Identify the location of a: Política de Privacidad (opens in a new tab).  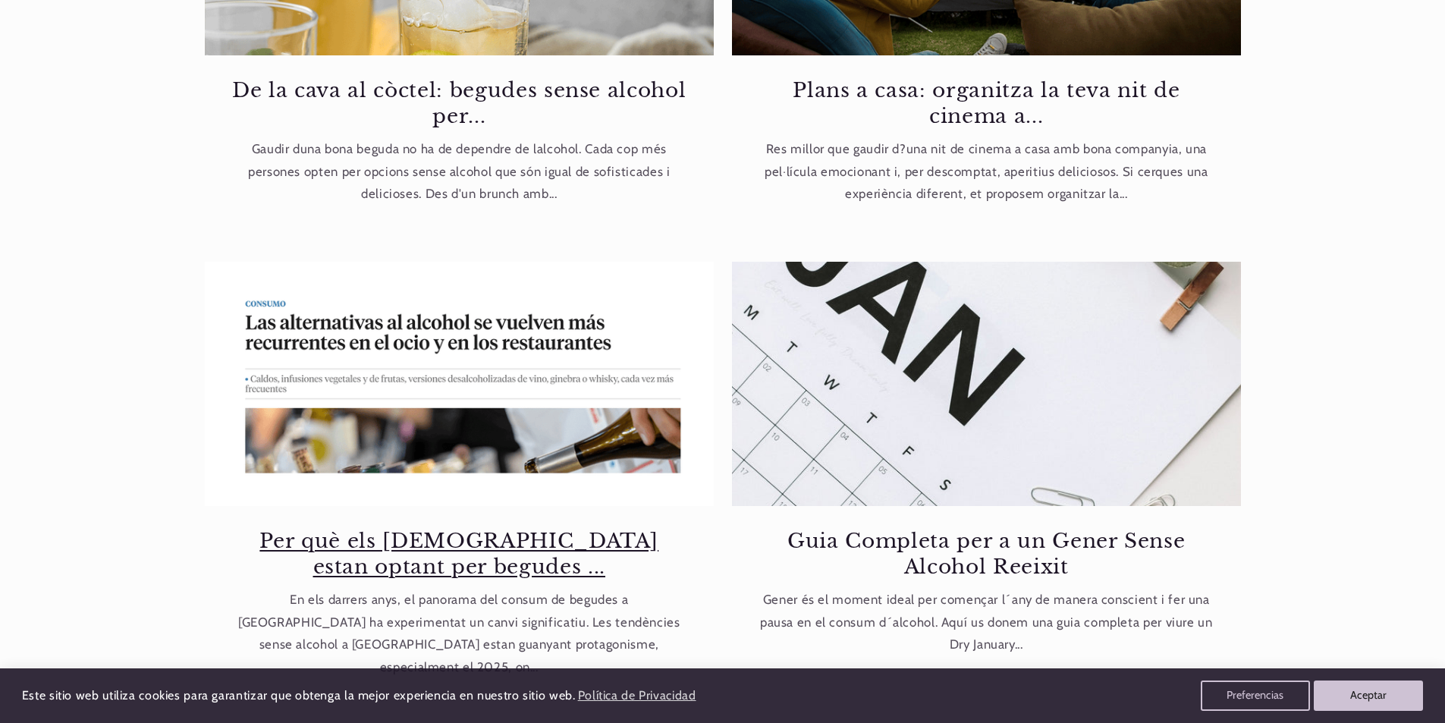
(636, 696).